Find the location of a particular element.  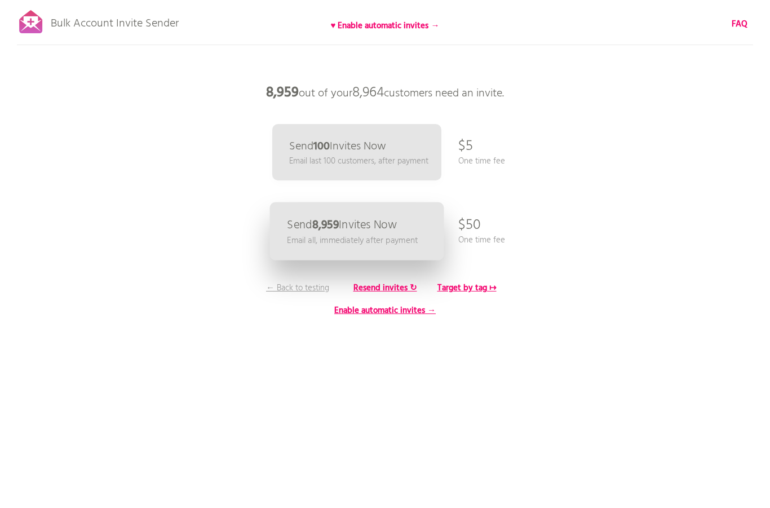

a: Send8,959Invites Now Email all, immediately after payment is located at coordinates (357, 231).